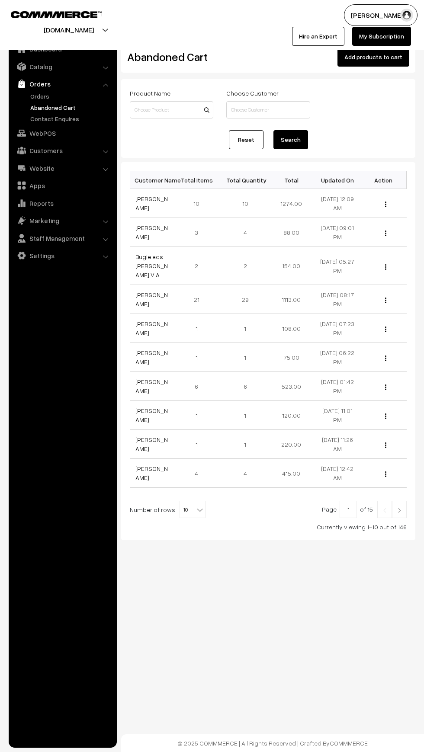 The height and width of the screenshot is (752, 424). I want to click on footer: © 2025 COMMMERCE | All Rights Reserved | Crafted By, so click(272, 743).